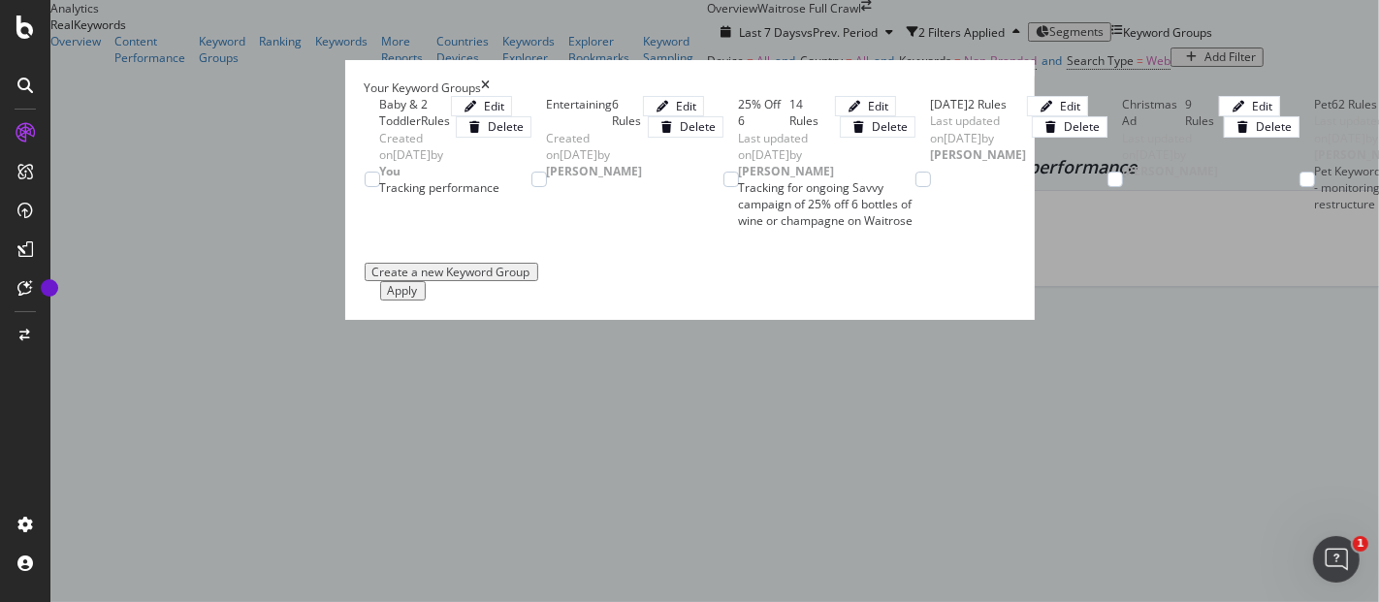  What do you see at coordinates (49, 288) in the screenshot?
I see `div: Tooltip anchor` at bounding box center [49, 288].